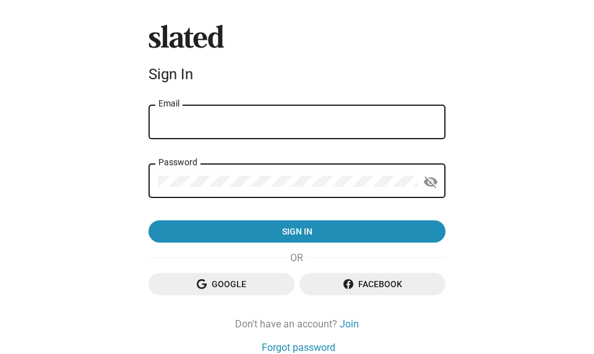  I want to click on span: Sign in, so click(297, 231).